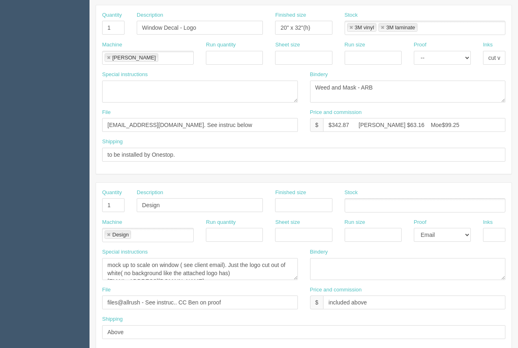  I want to click on div: Design, so click(121, 235).